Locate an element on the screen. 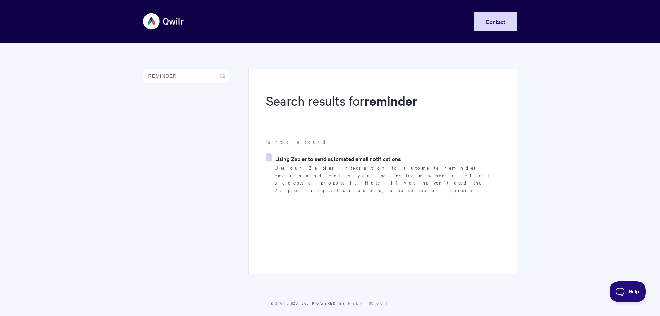 Image resolution: width=660 pixels, height=316 pixels. a: Contact is located at coordinates (496, 21).